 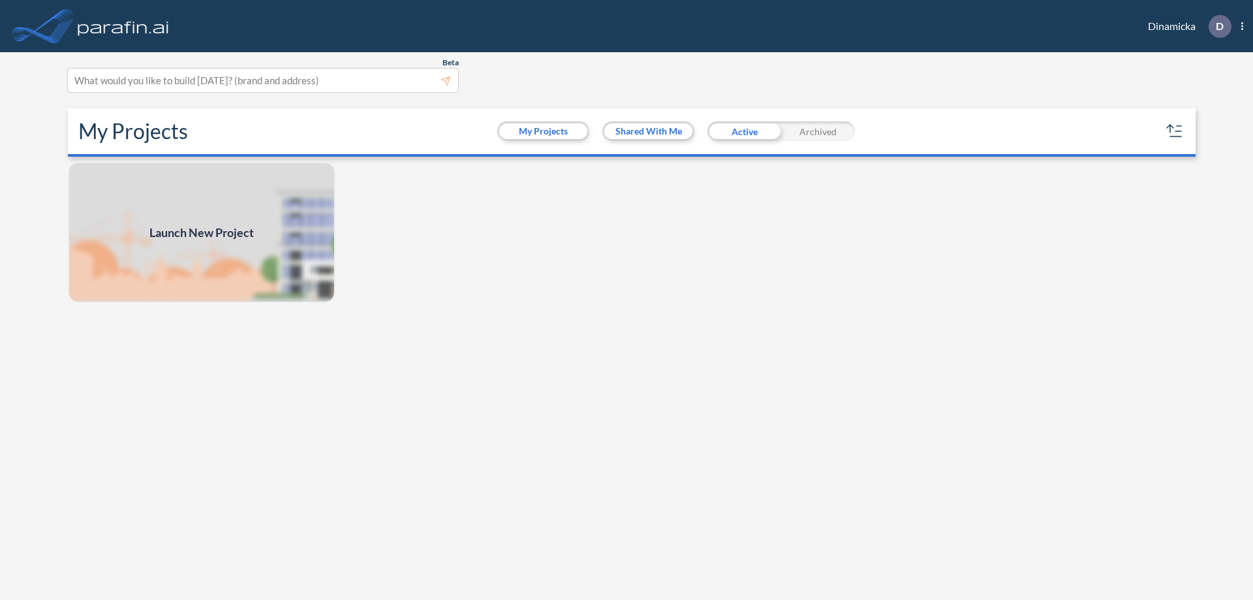 I want to click on div: Active, so click(x=744, y=131).